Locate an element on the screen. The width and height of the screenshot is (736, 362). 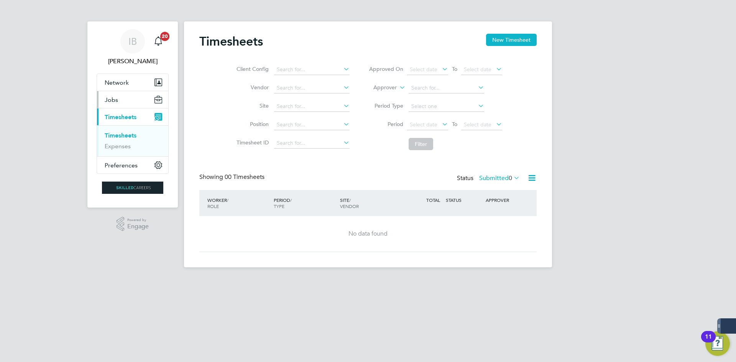
span: Network is located at coordinates (117, 82).